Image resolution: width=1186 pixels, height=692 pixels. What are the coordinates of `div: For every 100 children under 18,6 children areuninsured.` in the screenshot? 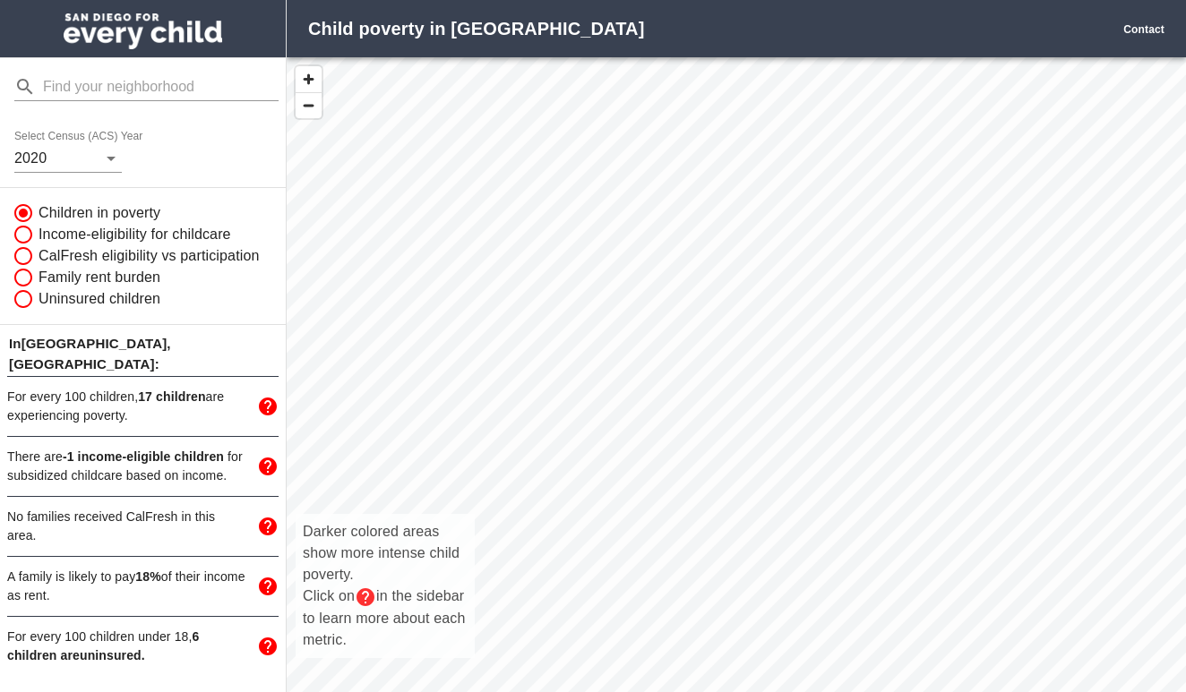 It's located at (142, 647).